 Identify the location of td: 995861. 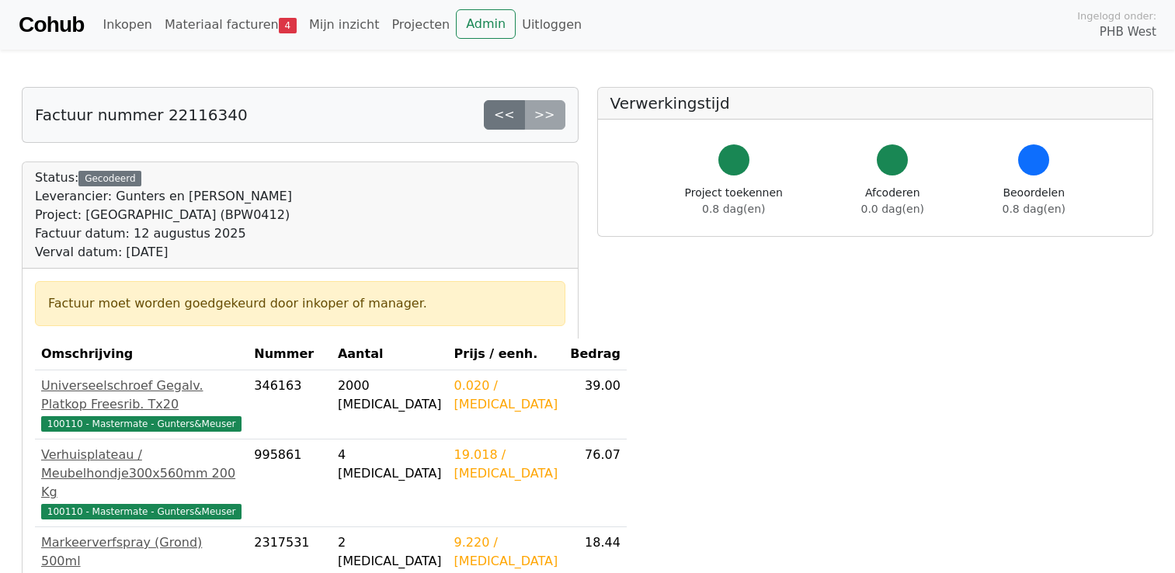
(290, 483).